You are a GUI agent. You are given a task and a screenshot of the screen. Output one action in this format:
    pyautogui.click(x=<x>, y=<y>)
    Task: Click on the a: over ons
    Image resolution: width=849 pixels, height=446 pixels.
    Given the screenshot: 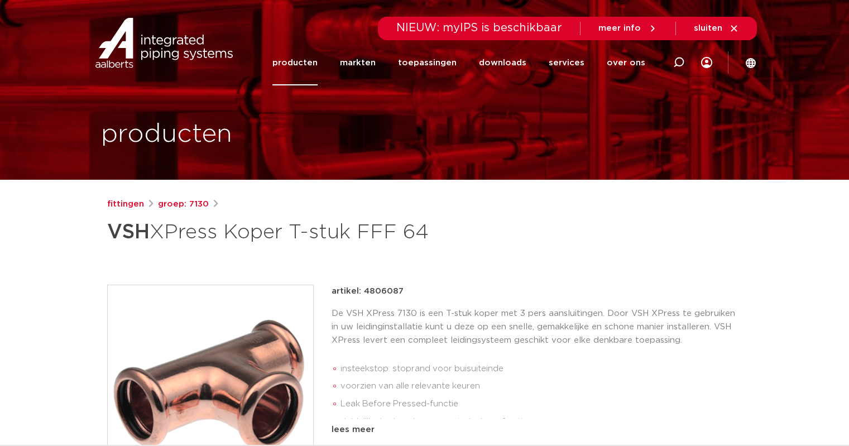 What is the action you would take?
    pyautogui.click(x=626, y=63)
    